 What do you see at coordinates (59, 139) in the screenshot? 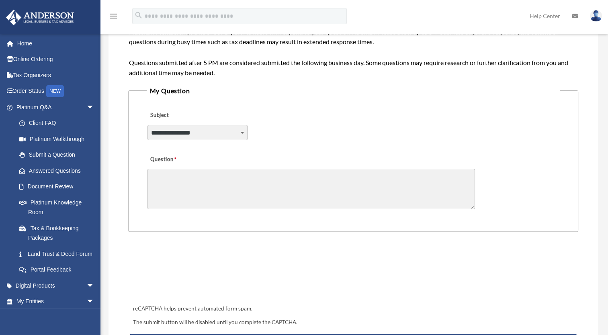
I see `a: Platinum Walkthrough` at bounding box center [59, 139].